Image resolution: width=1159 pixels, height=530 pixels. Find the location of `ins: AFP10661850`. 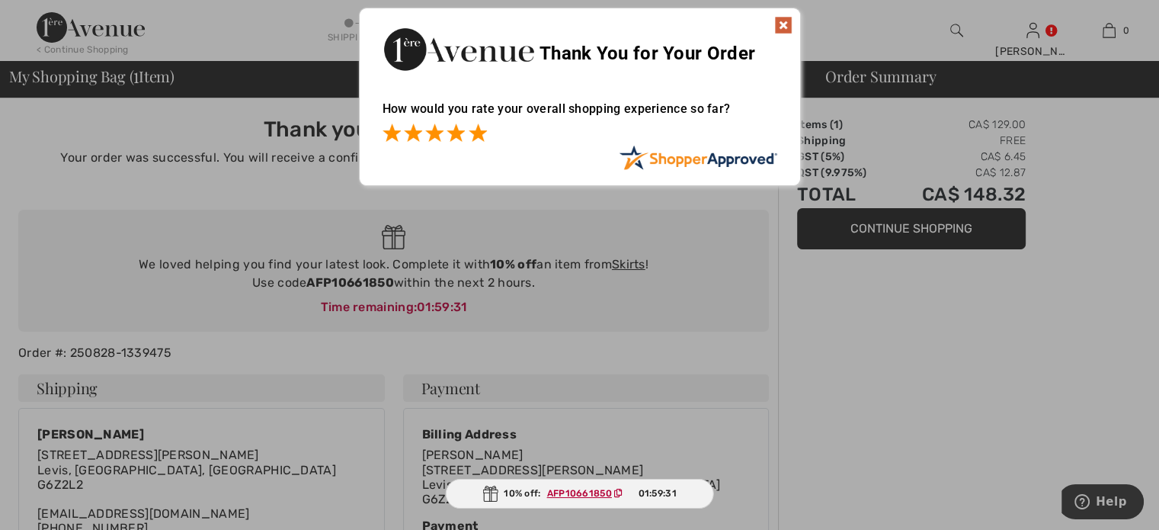

ins: AFP10661850 is located at coordinates (579, 493).